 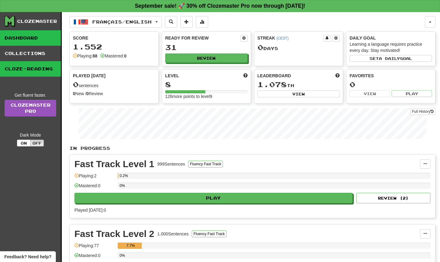 What do you see at coordinates (28, 256) in the screenshot?
I see `span: Open feedback widget` at bounding box center [28, 256].